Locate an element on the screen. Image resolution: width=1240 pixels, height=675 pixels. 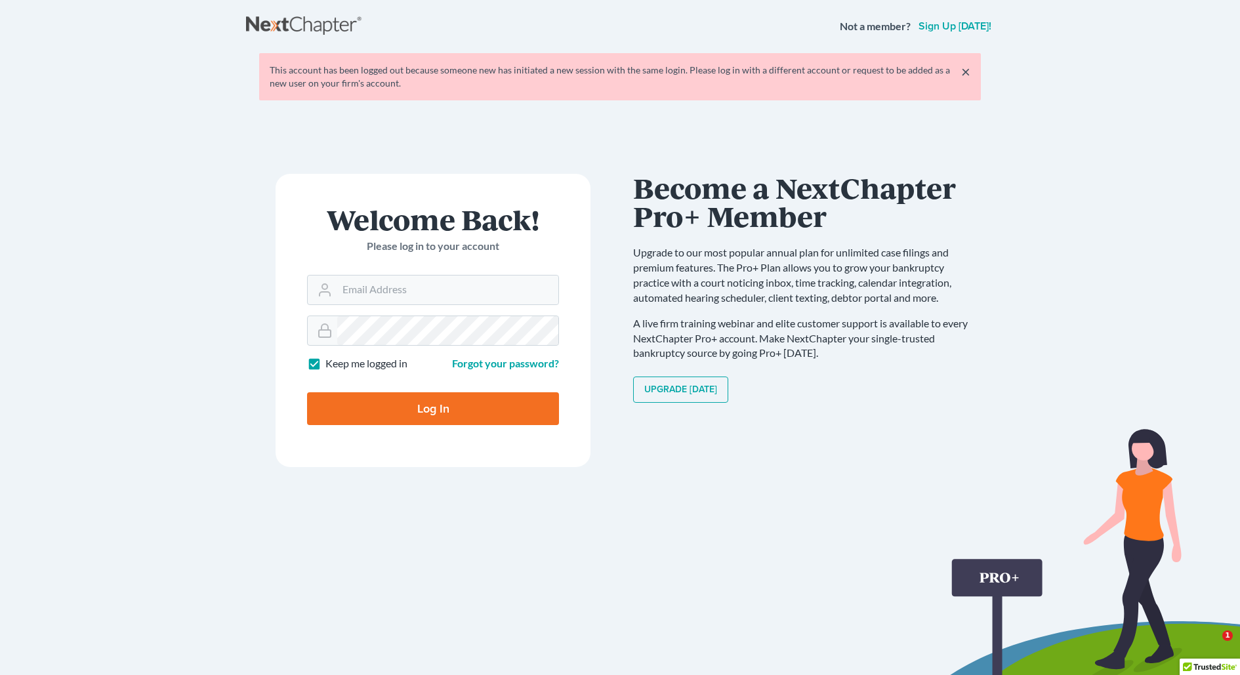
p: Upgrade to our most popular annual plan for unlimited case filings and premium features. The Pro+... is located at coordinates (807, 275).